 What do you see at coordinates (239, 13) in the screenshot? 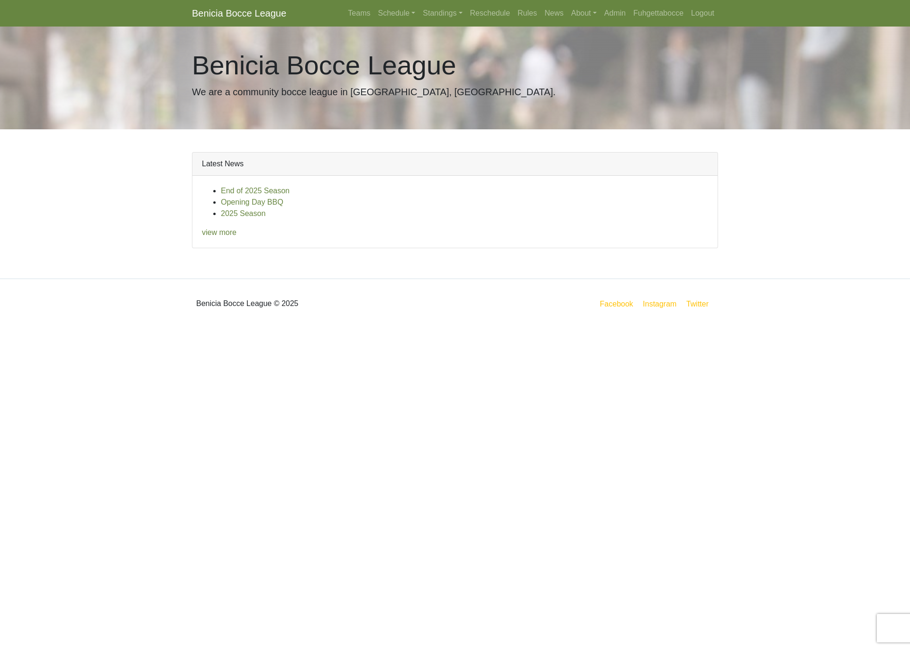
I see `a: Benicia Bocce League` at bounding box center [239, 13].